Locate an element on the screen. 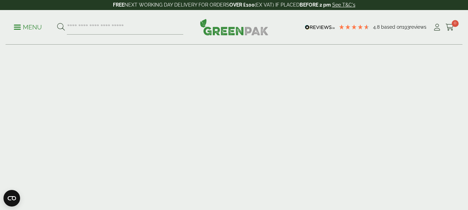 This screenshot has height=210, width=468. p: Menu is located at coordinates (28, 27).